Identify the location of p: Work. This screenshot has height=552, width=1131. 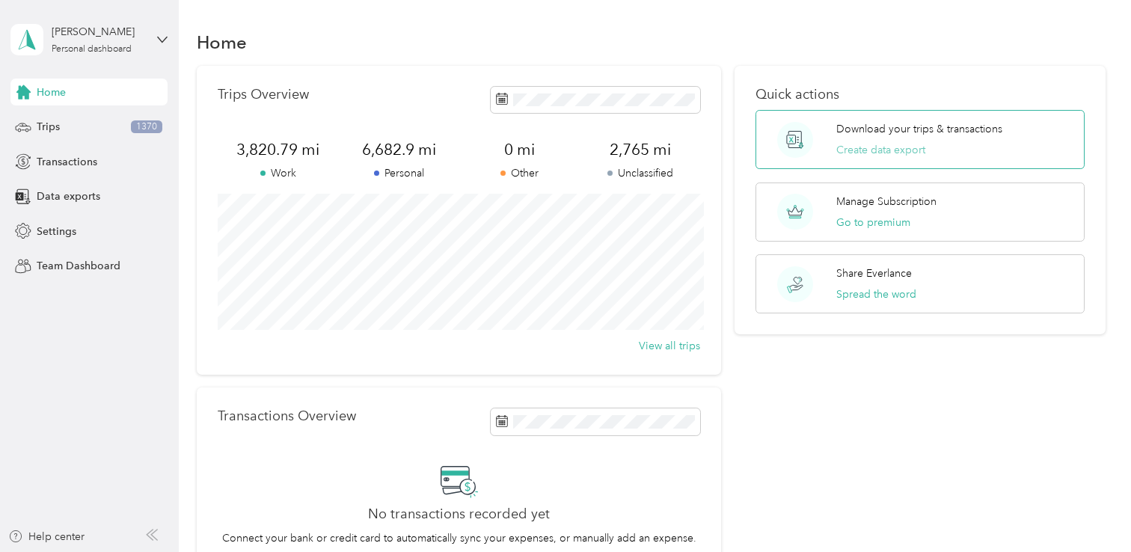
(278, 173).